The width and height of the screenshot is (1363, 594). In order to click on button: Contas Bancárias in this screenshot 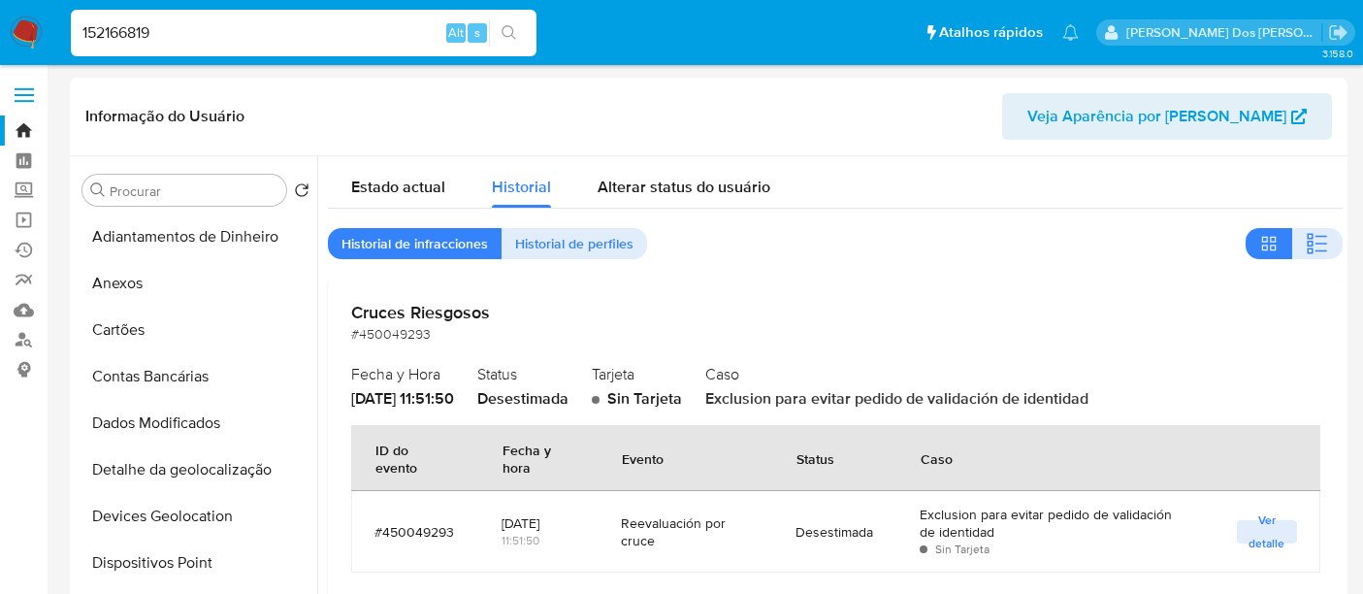, I will do `click(196, 376)`.